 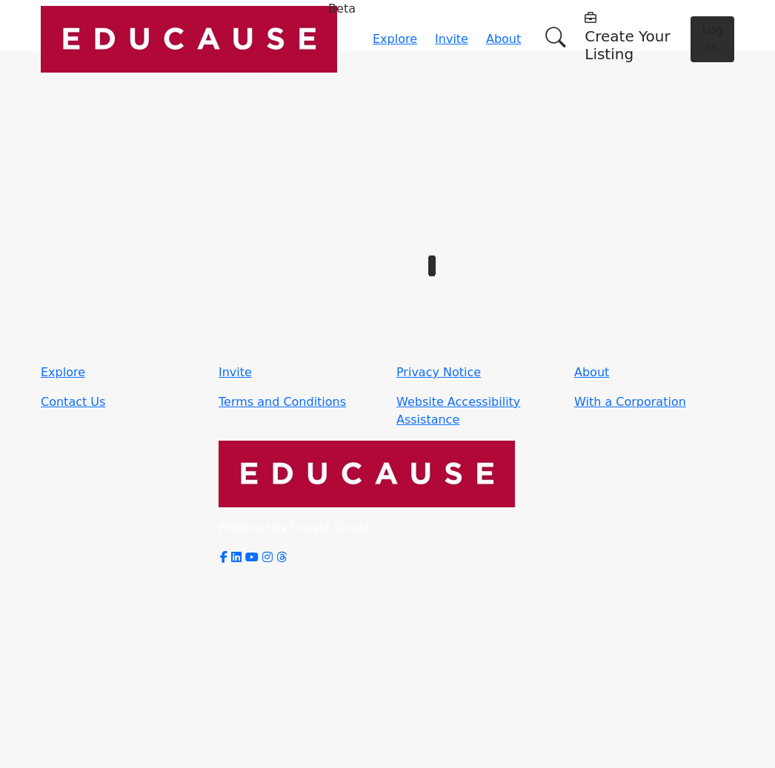 I want to click on a: Facebook Link, so click(x=223, y=557).